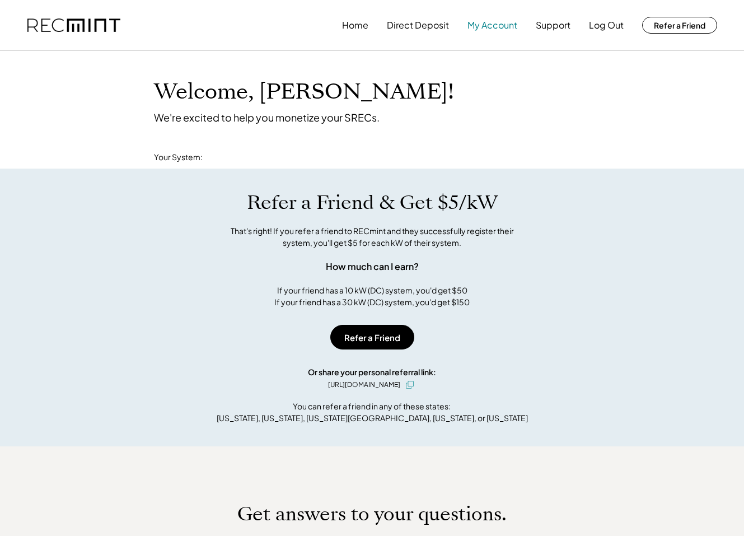 Image resolution: width=744 pixels, height=536 pixels. I want to click on div: How much can I earn?, so click(372, 266).